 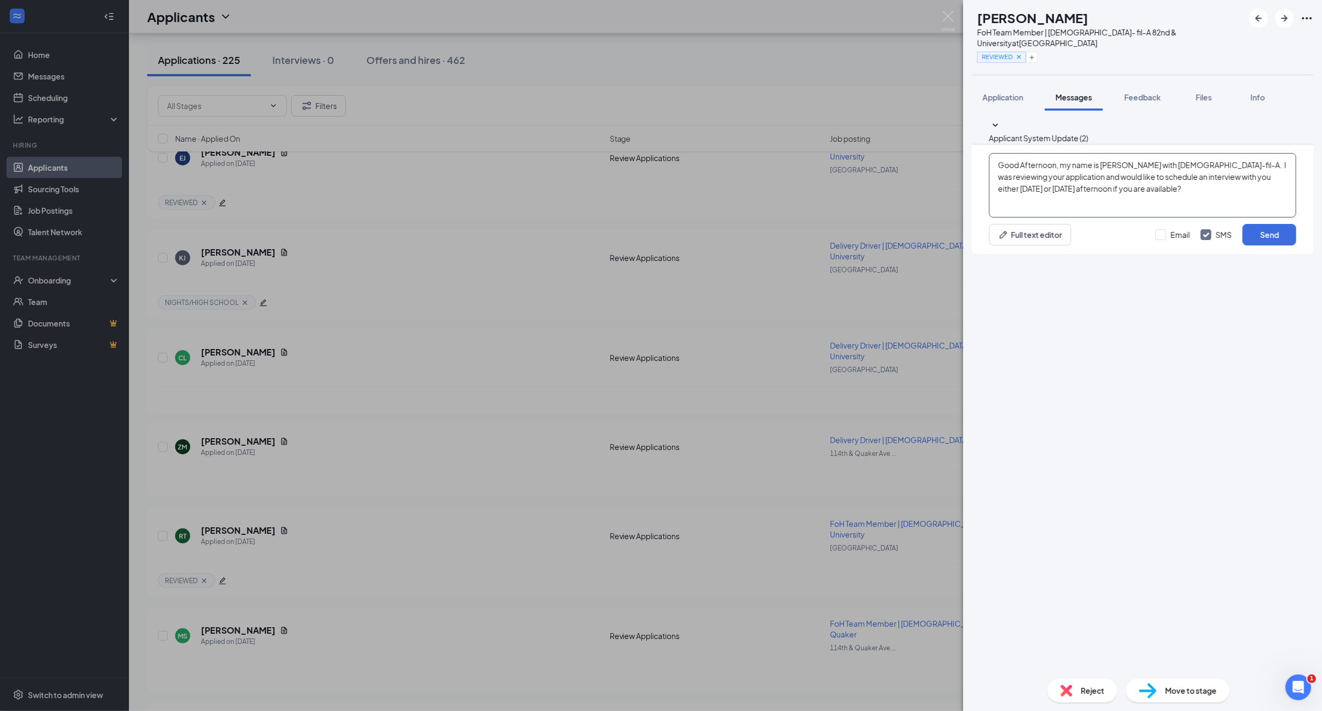 What do you see at coordinates (1032, 57) in the screenshot?
I see `button: Plus` at bounding box center [1032, 57].